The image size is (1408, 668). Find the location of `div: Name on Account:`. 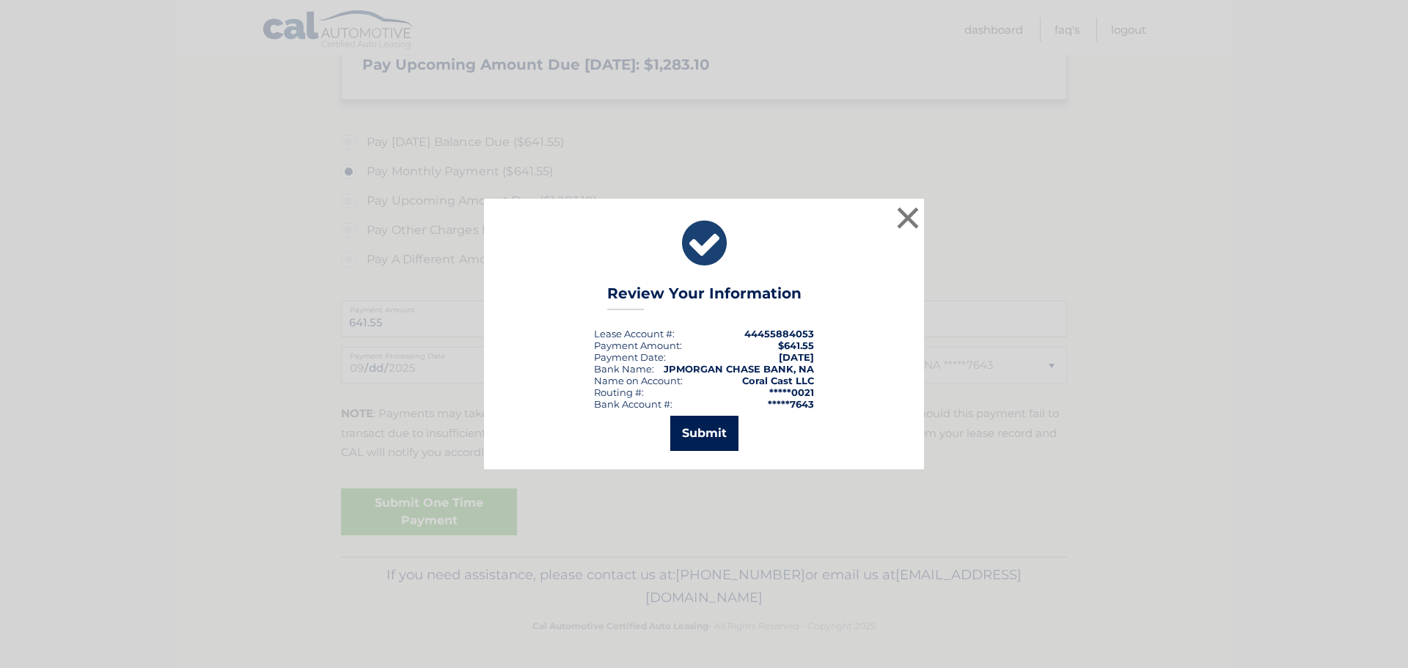

div: Name on Account: is located at coordinates (638, 380).